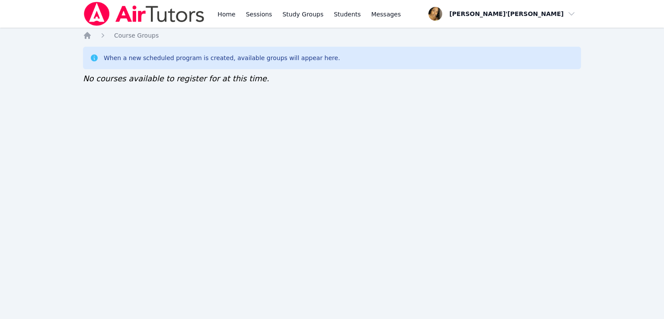  I want to click on span: No courses available to register for at this time., so click(176, 78).